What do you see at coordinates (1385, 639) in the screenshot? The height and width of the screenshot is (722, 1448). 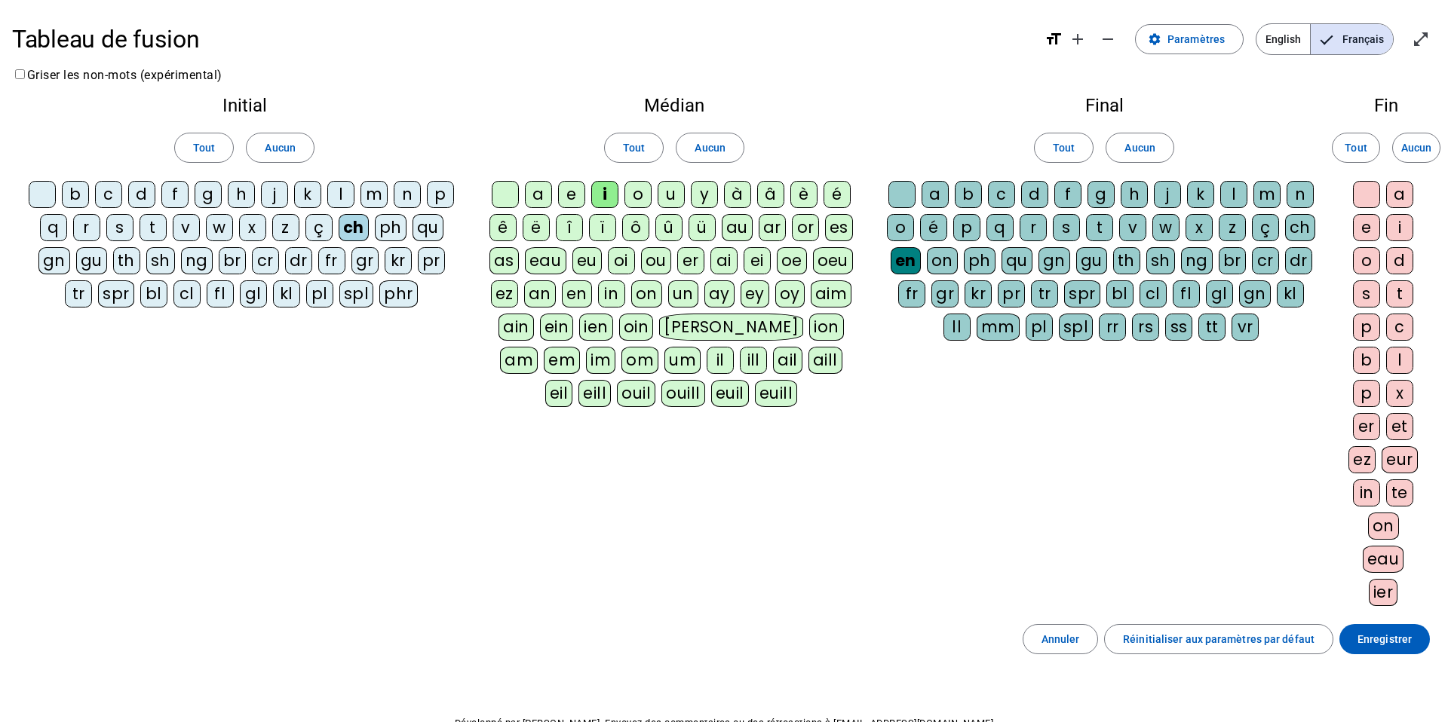 I see `button: Enregistrer` at bounding box center [1385, 639].